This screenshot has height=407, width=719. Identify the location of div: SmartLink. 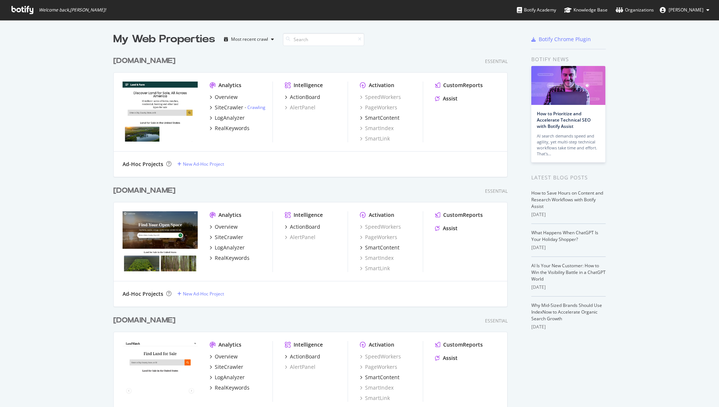
(375, 268).